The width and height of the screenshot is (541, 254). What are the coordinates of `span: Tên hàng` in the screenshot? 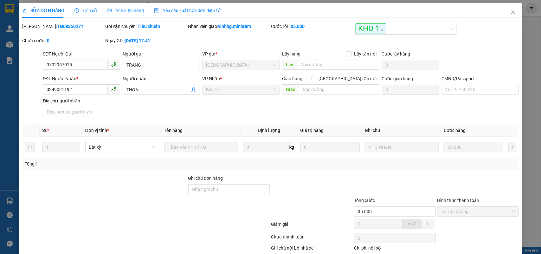 It's located at (173, 130).